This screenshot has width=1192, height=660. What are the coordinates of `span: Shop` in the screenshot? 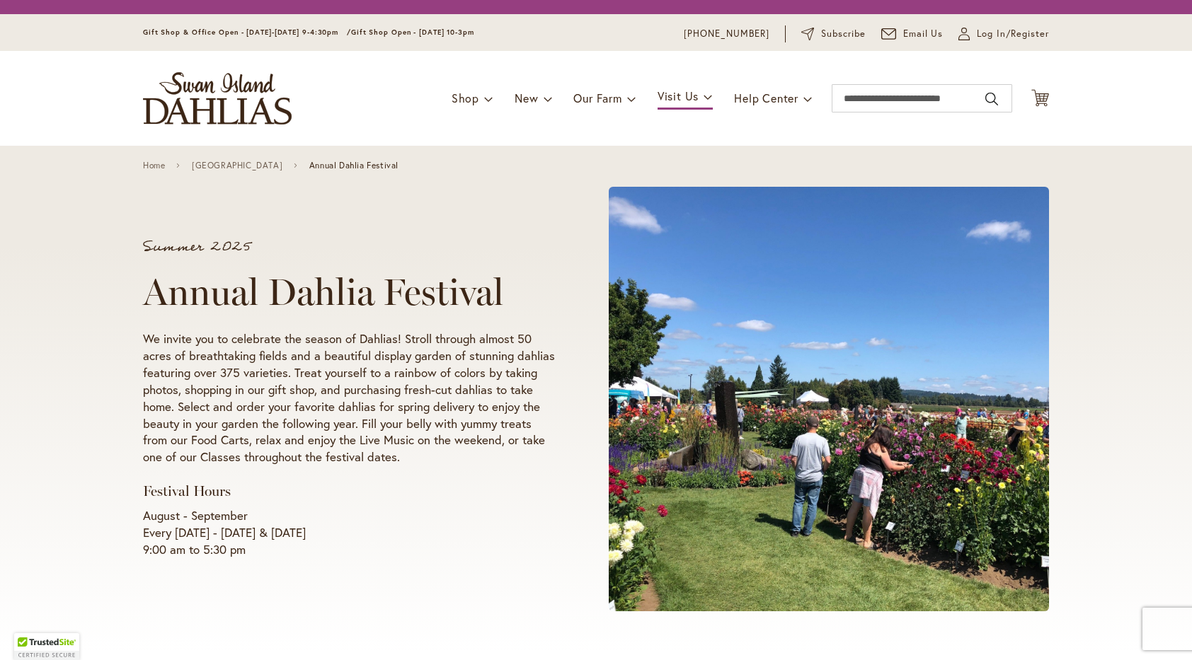 It's located at (465, 98).